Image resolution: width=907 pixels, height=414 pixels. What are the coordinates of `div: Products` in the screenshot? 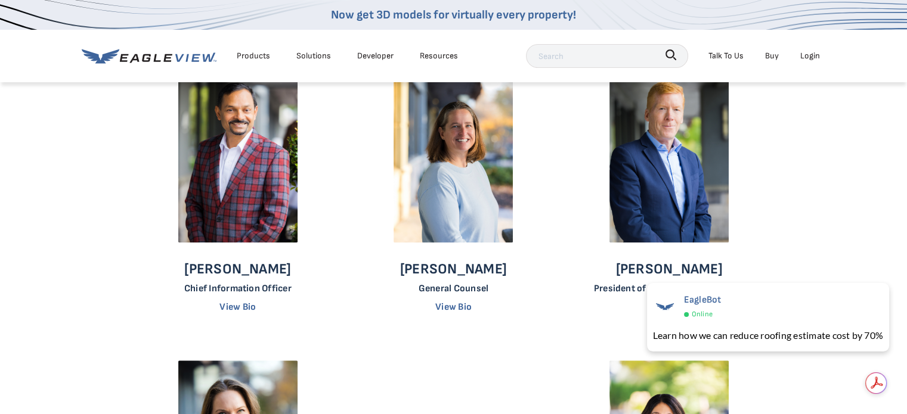 It's located at (253, 55).